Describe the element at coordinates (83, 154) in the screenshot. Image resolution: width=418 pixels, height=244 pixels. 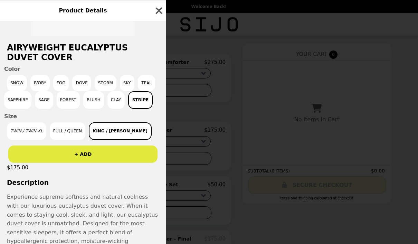
I see `button: + ADD` at that location.